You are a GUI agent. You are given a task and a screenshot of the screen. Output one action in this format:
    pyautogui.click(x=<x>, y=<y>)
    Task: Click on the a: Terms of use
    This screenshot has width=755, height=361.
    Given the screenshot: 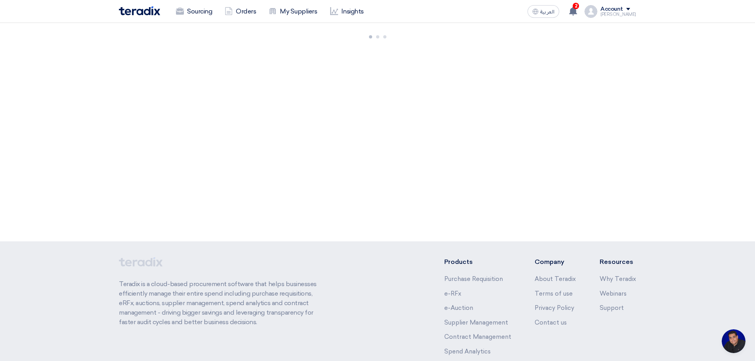 What is the action you would take?
    pyautogui.click(x=554, y=294)
    